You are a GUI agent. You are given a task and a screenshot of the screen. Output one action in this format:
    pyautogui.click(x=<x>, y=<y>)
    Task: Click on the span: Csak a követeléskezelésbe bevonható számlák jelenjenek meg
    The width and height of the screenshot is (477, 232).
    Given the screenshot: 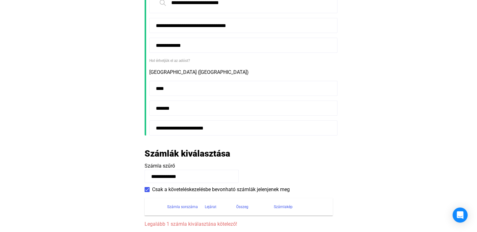 What is the action you would take?
    pyautogui.click(x=221, y=189)
    